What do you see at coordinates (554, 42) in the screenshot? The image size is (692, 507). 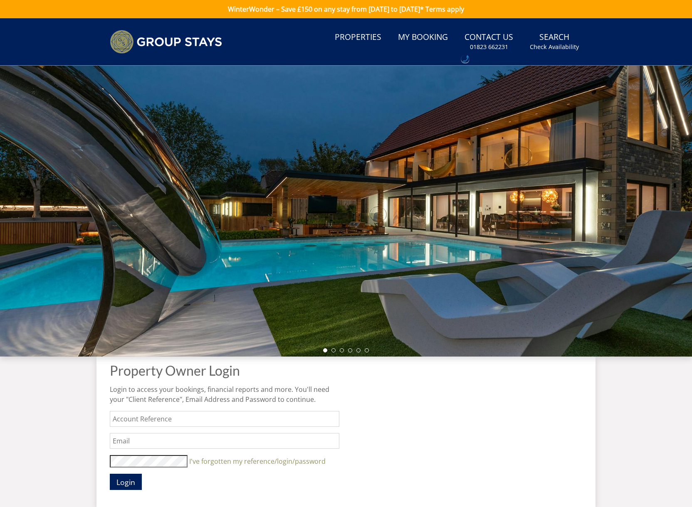 I see `a: SearchCheck Availability` at bounding box center [554, 42].